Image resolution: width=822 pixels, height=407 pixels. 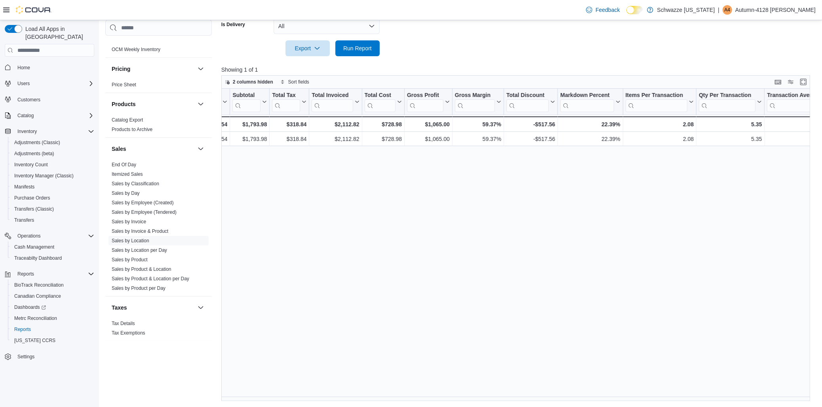 I want to click on a: BioTrack Reconciliation, so click(x=39, y=285).